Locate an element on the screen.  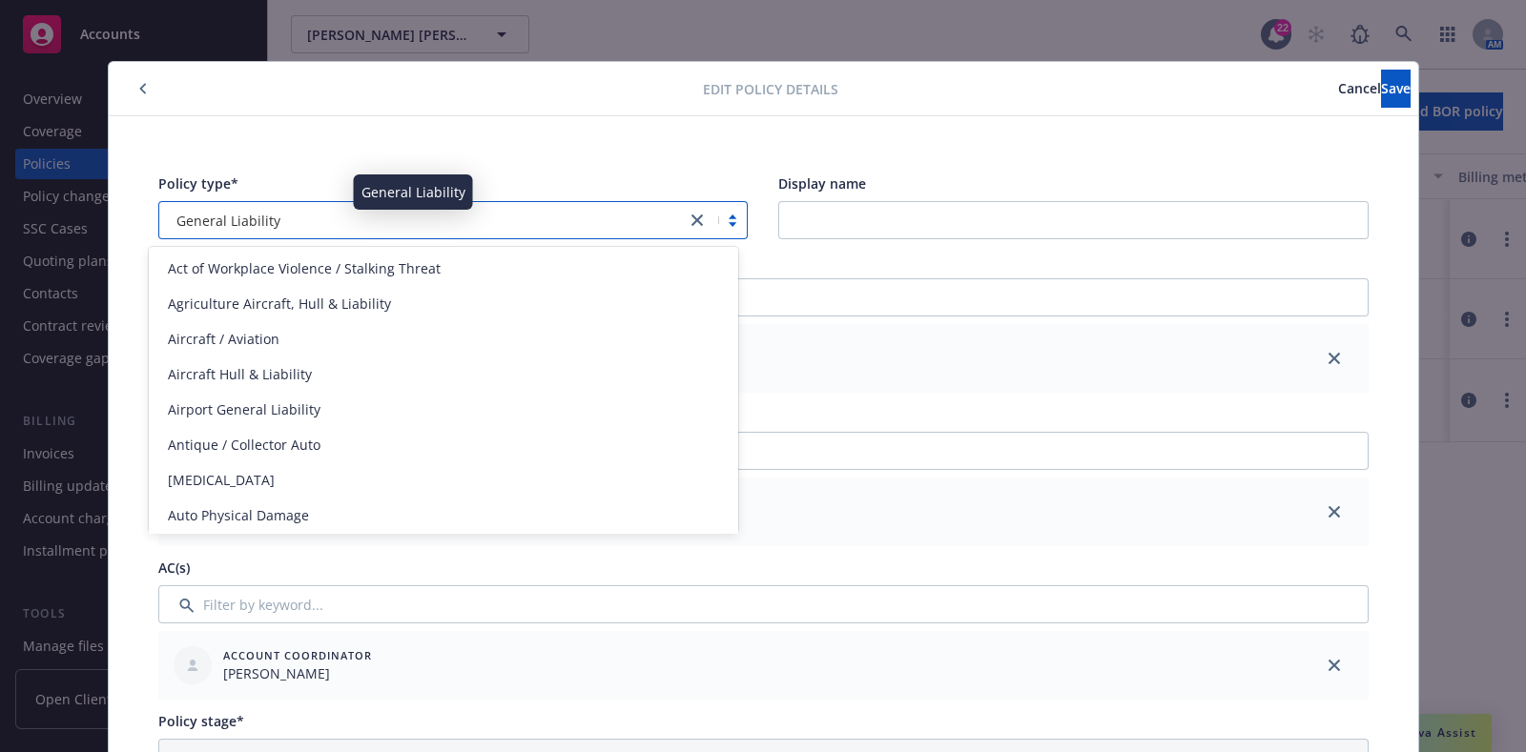
span: Display name is located at coordinates (822, 183).